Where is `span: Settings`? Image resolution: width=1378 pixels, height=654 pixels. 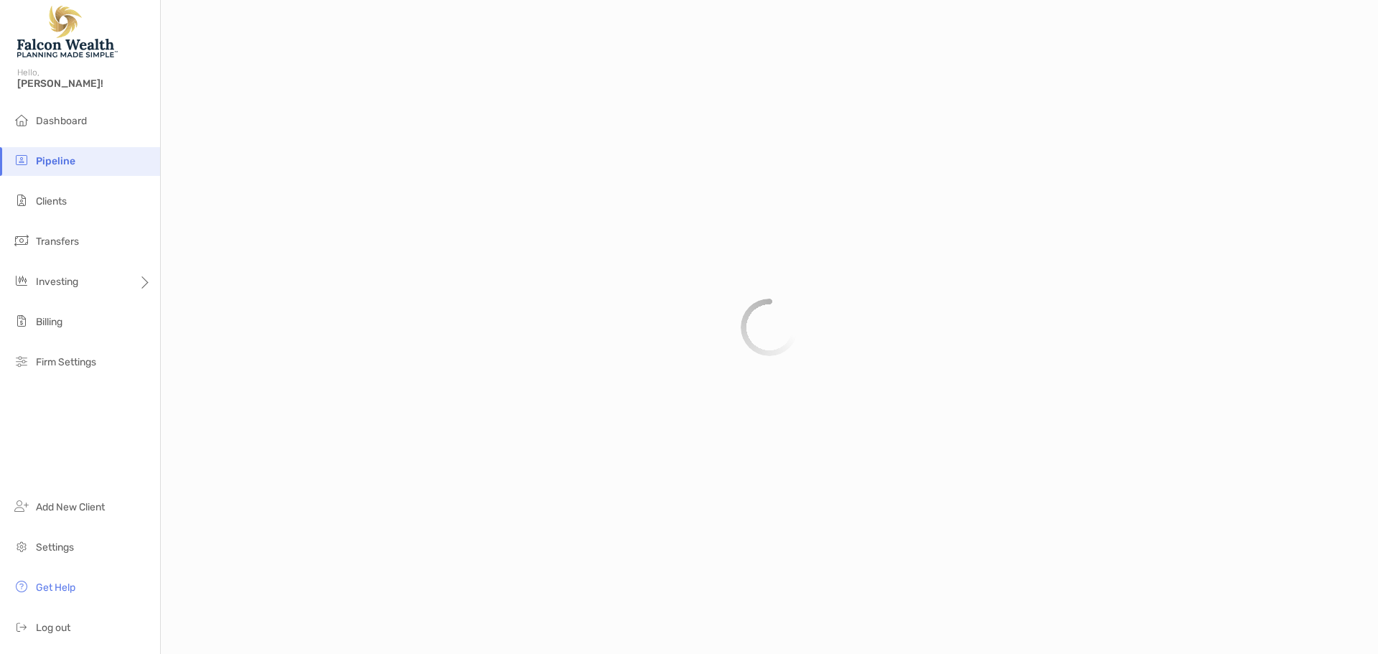
span: Settings is located at coordinates (55, 547).